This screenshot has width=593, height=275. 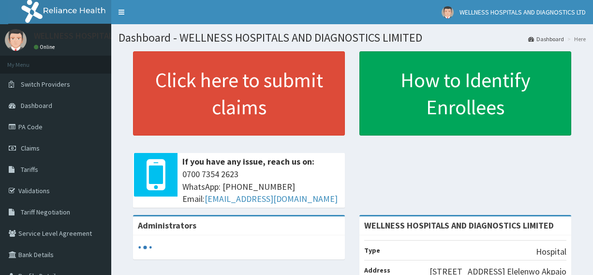 I want to click on p: WELLNESS HOSPITALS AND DIAGNOSTICS LTD, so click(x=120, y=36).